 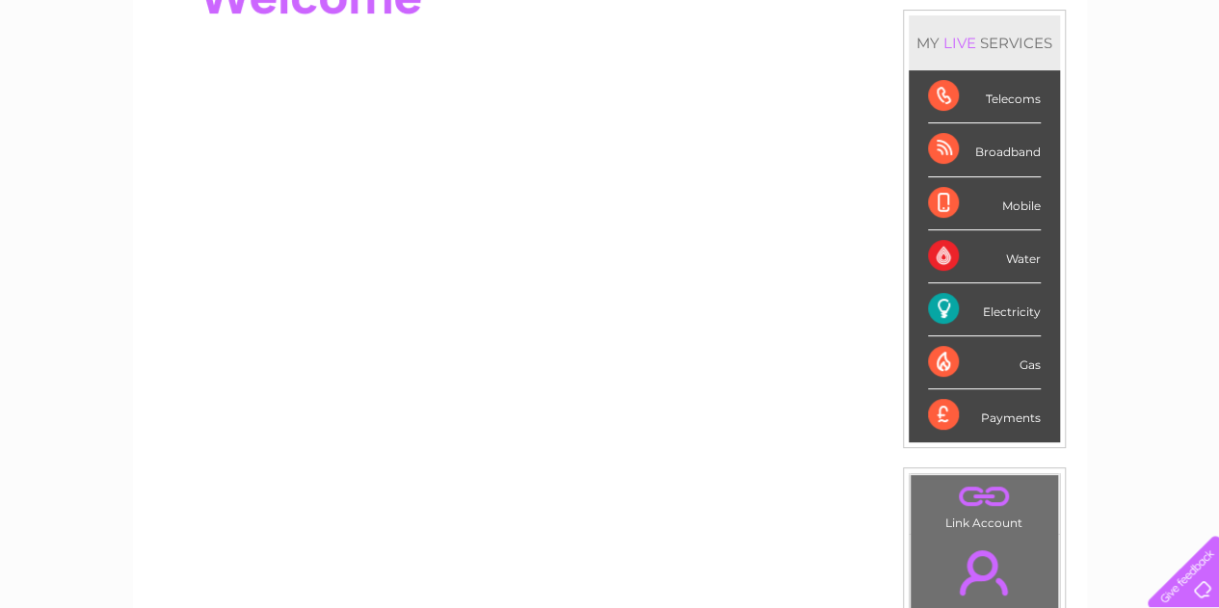 I want to click on a: Energy, so click(x=949, y=89).